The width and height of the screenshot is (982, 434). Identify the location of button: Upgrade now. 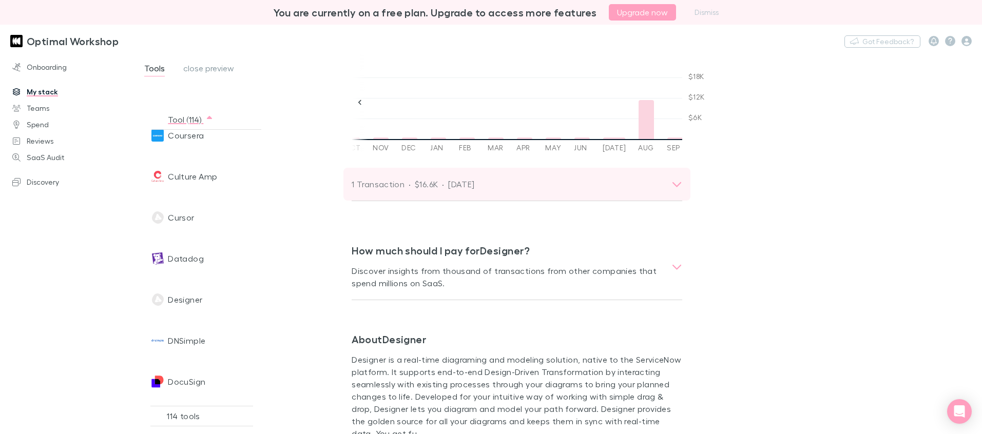
(642, 12).